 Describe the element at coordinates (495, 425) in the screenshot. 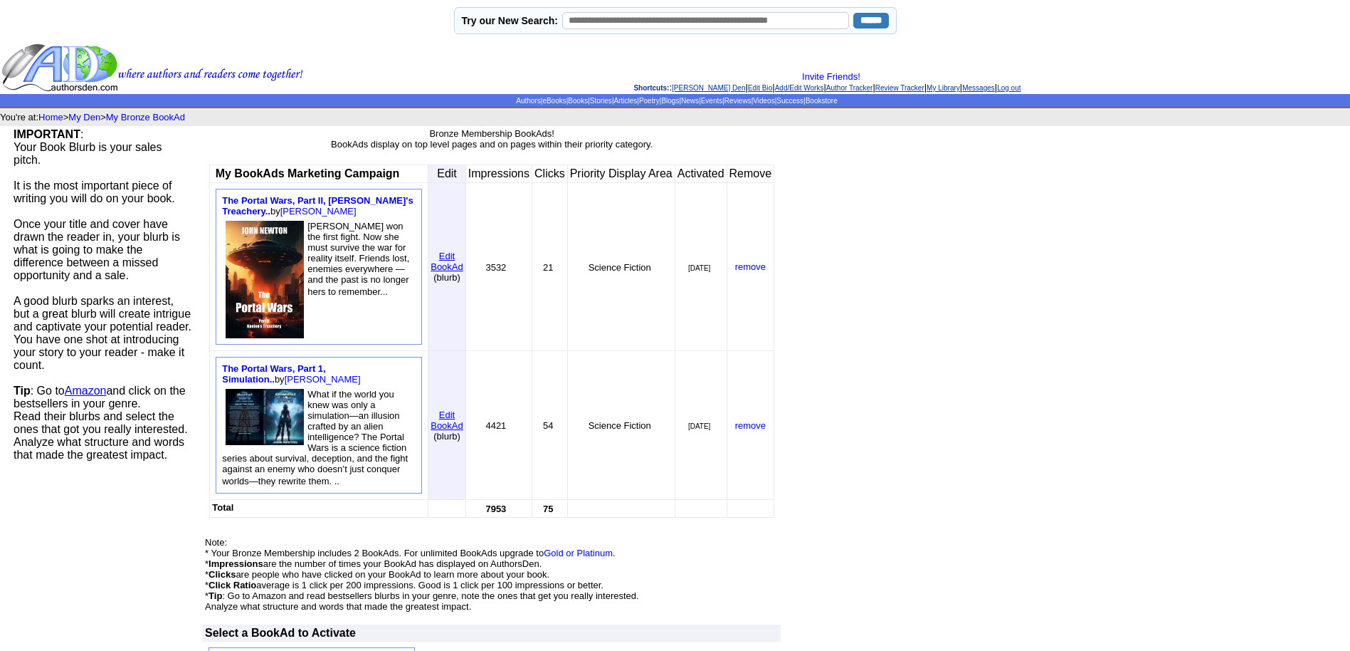

I see `font: 4421` at that location.